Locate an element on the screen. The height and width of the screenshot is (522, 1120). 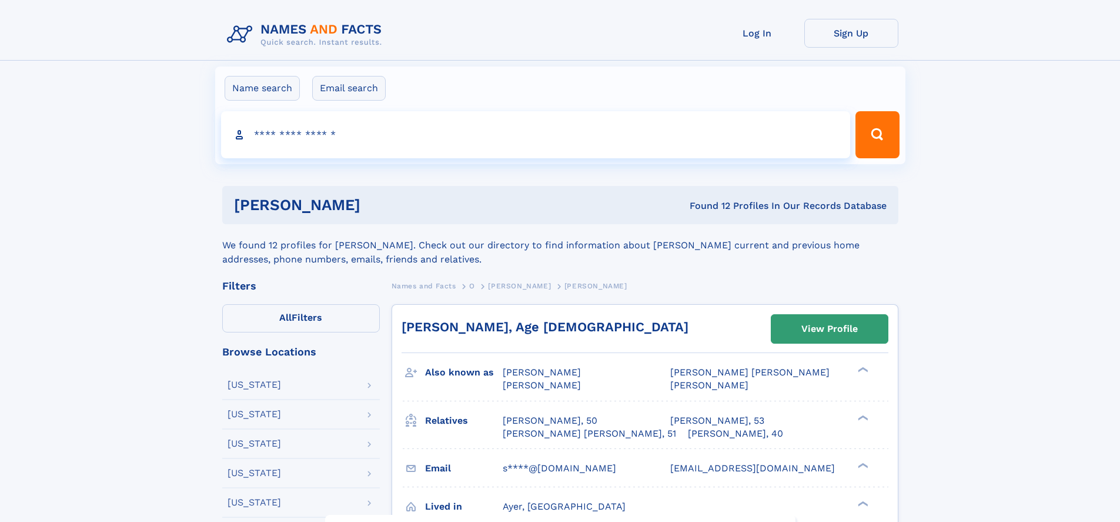
div: Found 12 Profiles In Our Records Database is located at coordinates (706, 206).